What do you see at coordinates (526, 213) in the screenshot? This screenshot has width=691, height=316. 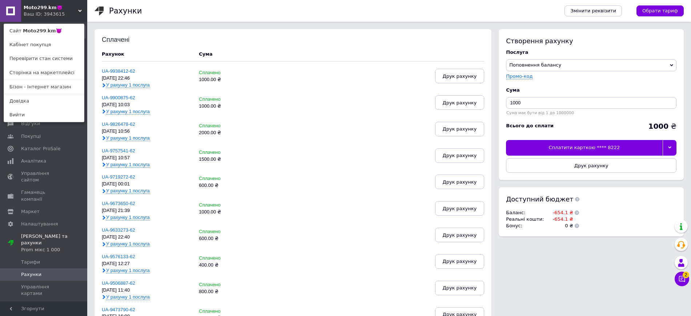 I see `td: Баланс :` at bounding box center [526, 213].